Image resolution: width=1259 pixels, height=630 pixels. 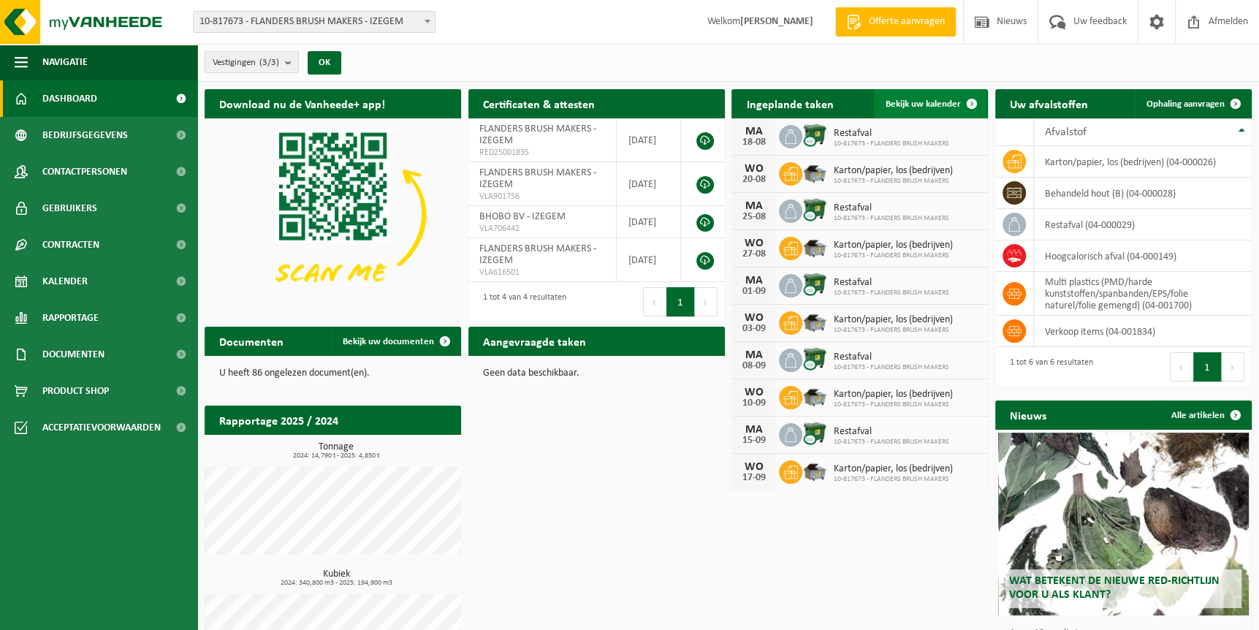 I want to click on td: behandeld hout (B) (04-000028), so click(x=1143, y=193).